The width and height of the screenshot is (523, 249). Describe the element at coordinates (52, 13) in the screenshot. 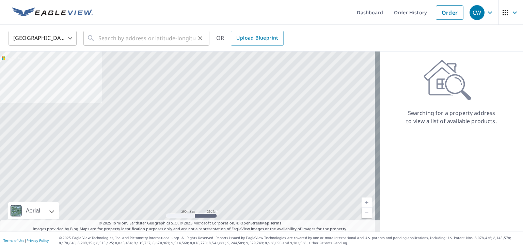

I see `img: EV Logo` at that location.